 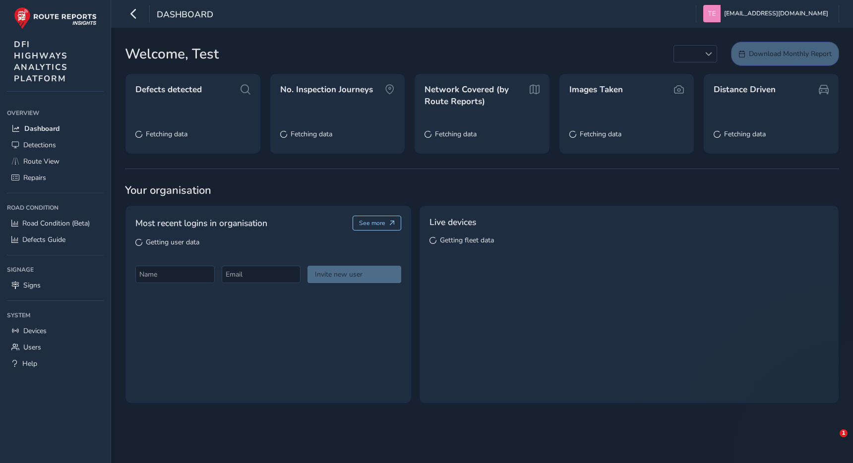 I want to click on span: Network Covered (by Route Reports), so click(x=476, y=95).